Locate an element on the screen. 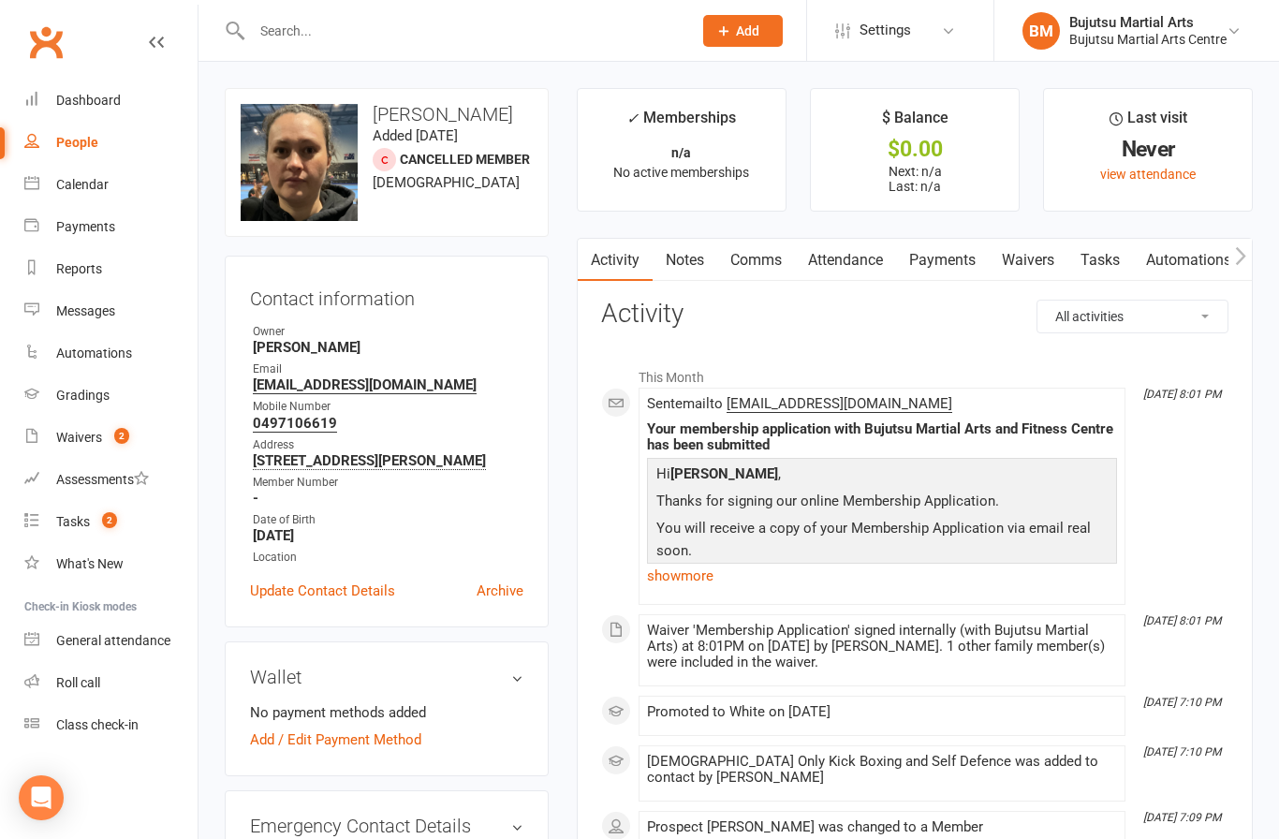  input: Search... is located at coordinates (462, 31).